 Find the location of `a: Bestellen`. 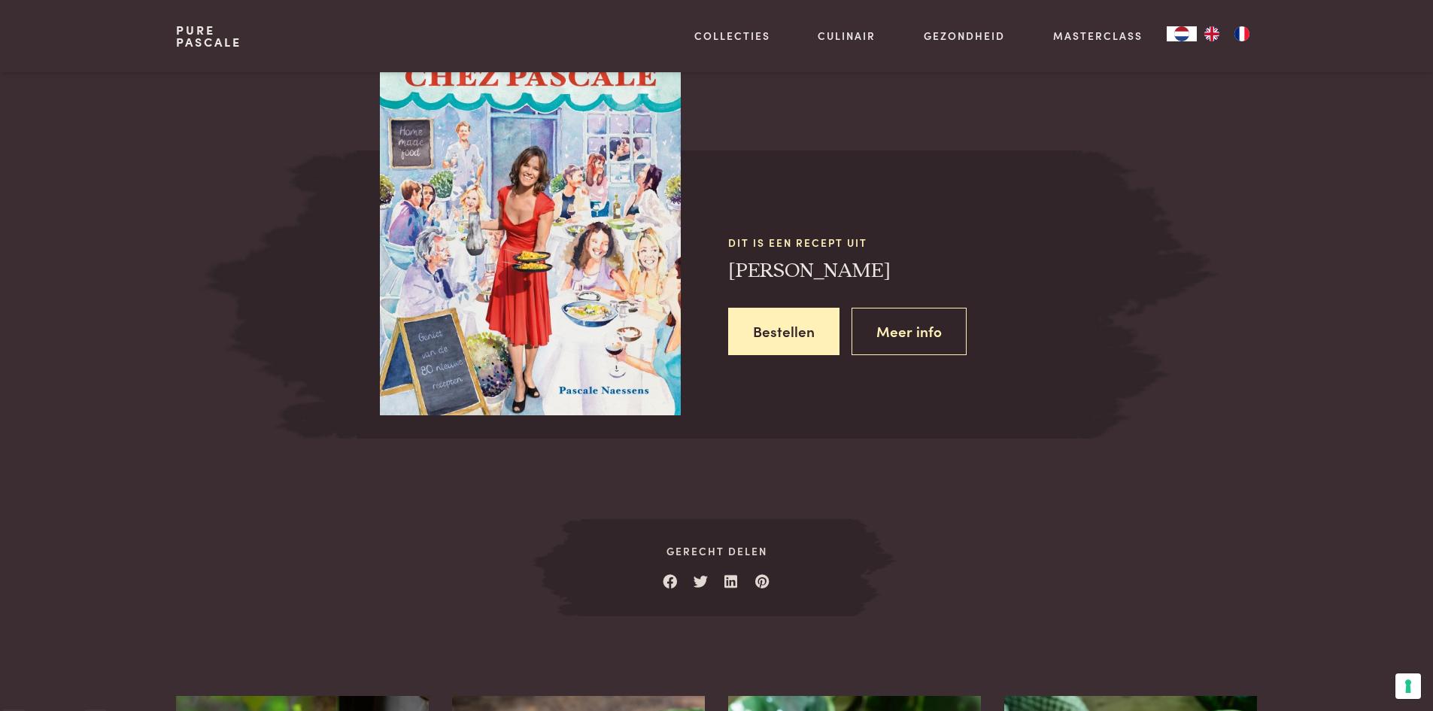

a: Bestellen is located at coordinates (784, 331).